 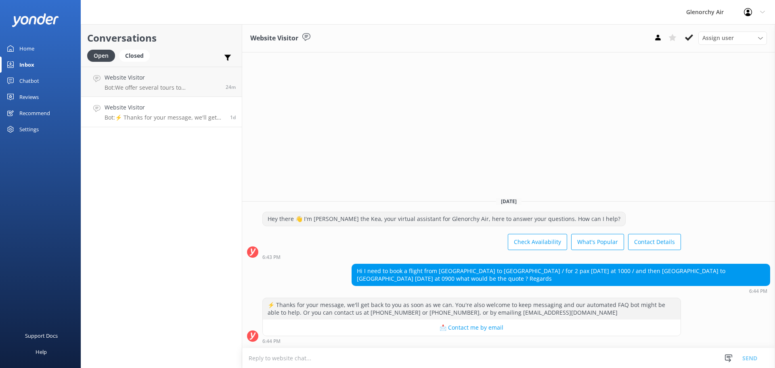 I want to click on div: Reviews, so click(x=29, y=97).